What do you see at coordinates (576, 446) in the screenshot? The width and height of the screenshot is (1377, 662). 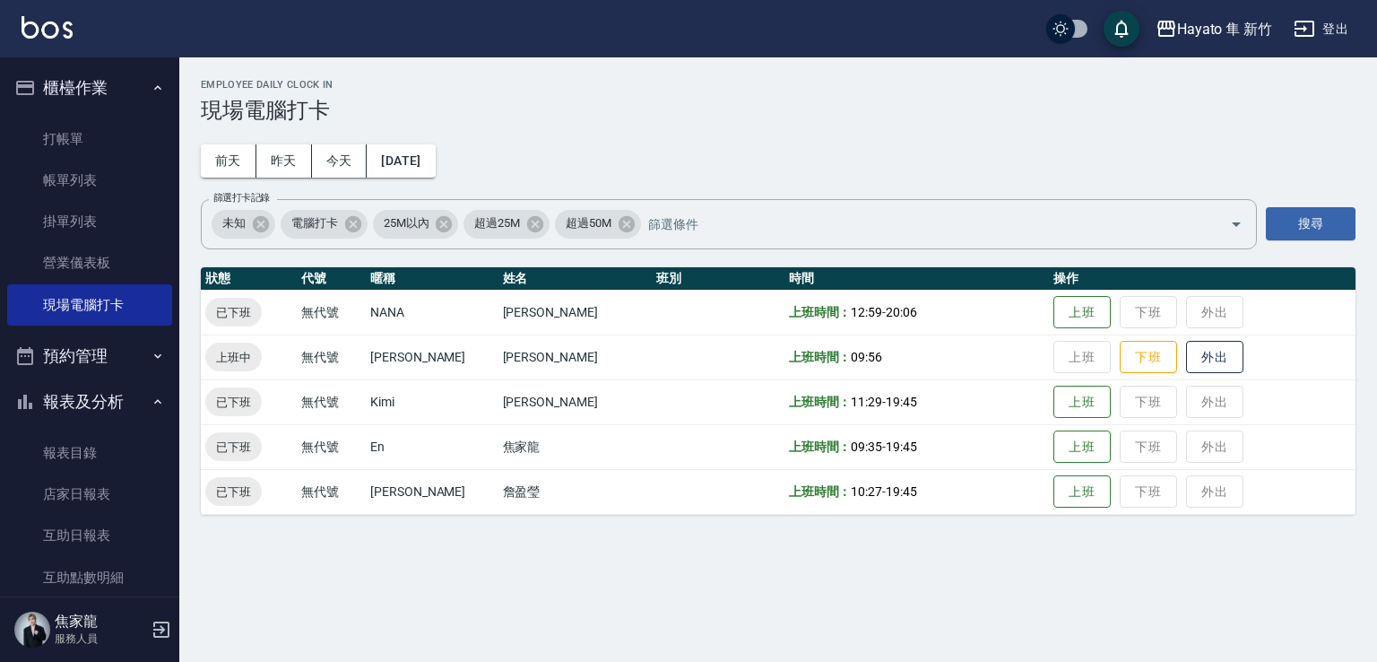 I see `td: 焦家龍` at bounding box center [576, 446].